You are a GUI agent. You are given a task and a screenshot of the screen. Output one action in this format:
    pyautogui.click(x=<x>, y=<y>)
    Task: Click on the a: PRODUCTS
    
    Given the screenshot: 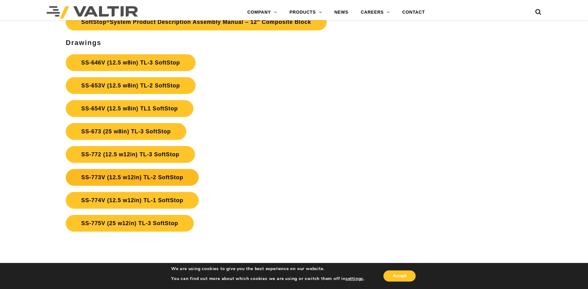 What is the action you would take?
    pyautogui.click(x=306, y=12)
    